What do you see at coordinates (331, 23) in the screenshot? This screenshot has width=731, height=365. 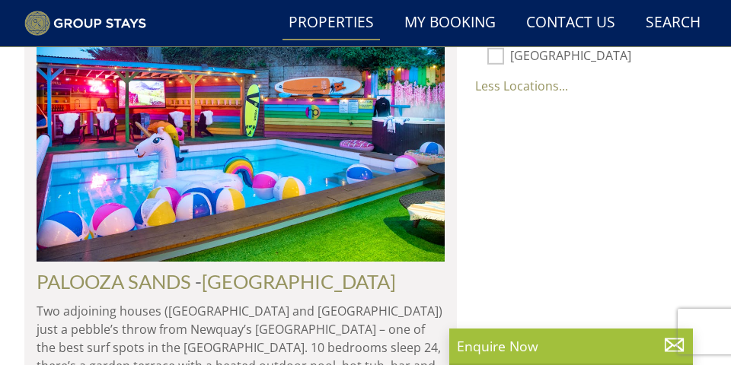 I see `a: Properties` at bounding box center [331, 23].